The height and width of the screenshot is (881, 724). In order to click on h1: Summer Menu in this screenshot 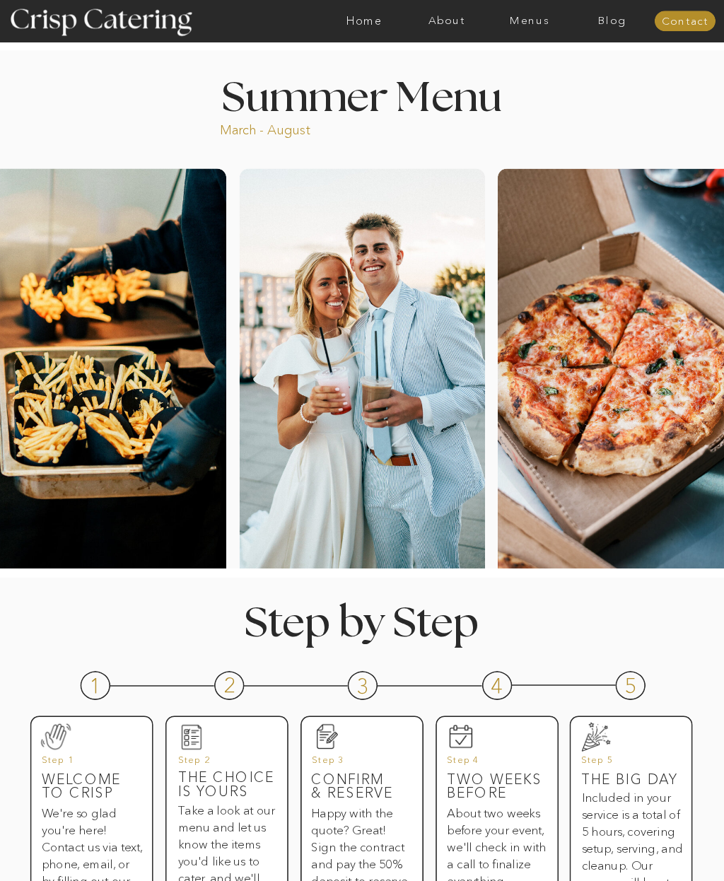, I will do `click(362, 95)`.